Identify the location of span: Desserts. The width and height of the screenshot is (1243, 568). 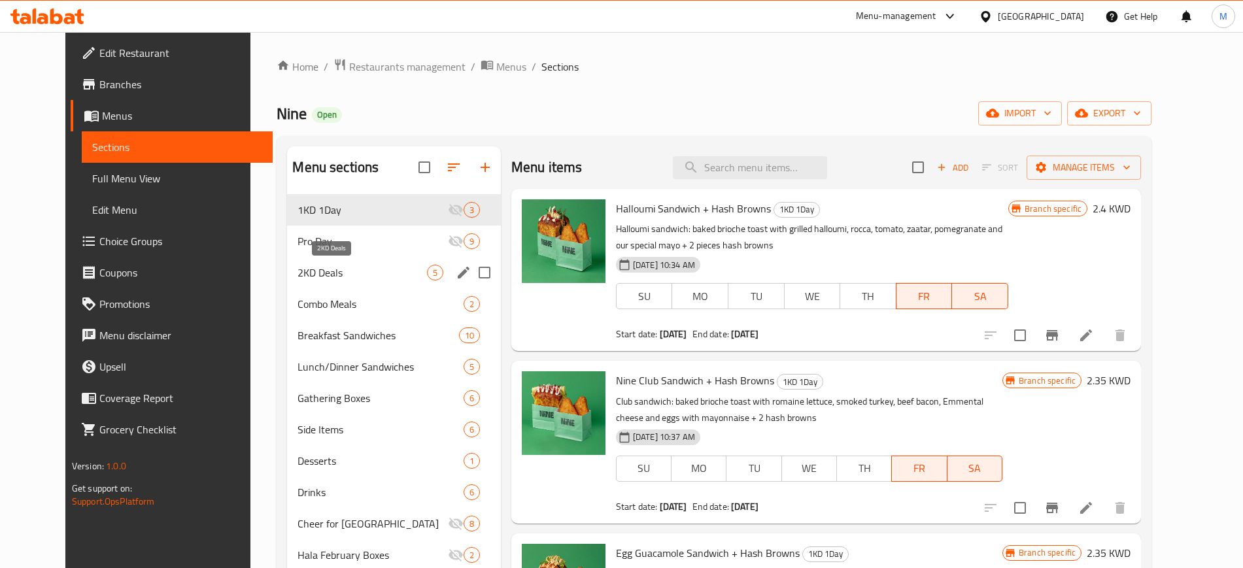
(380, 461).